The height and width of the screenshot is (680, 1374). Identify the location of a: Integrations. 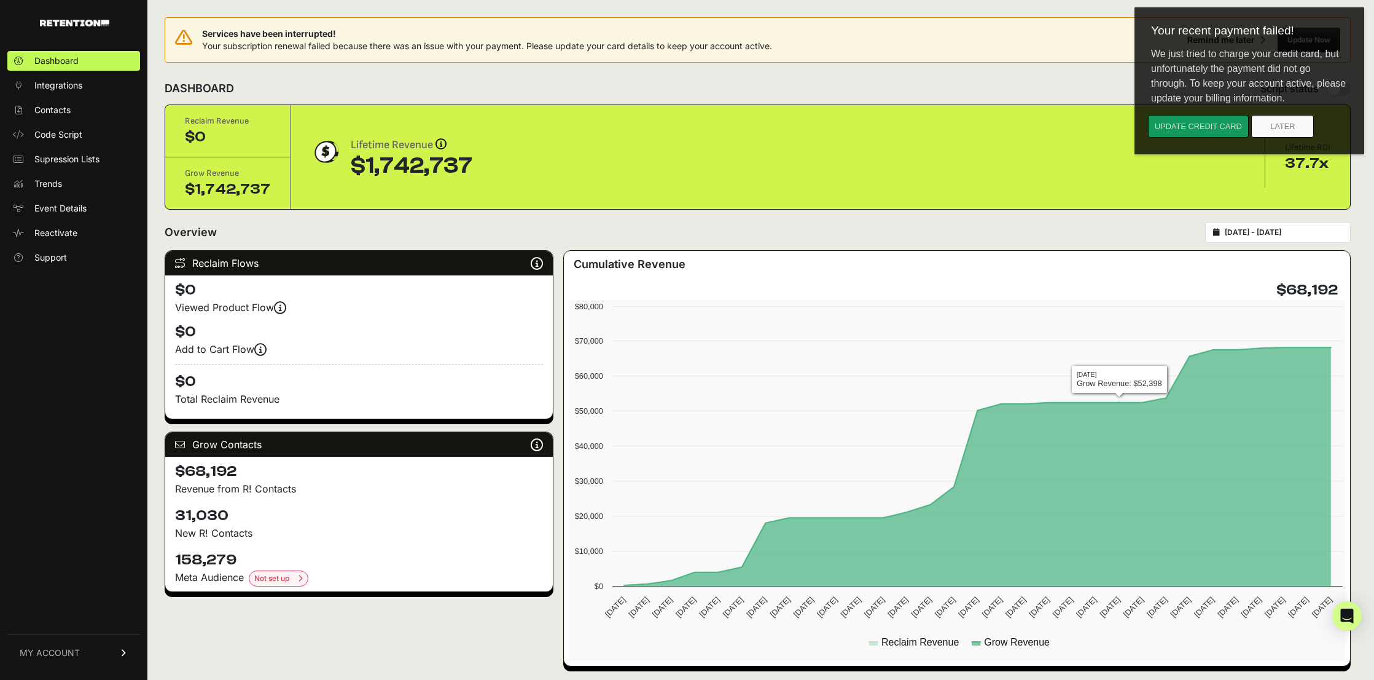
(74, 85).